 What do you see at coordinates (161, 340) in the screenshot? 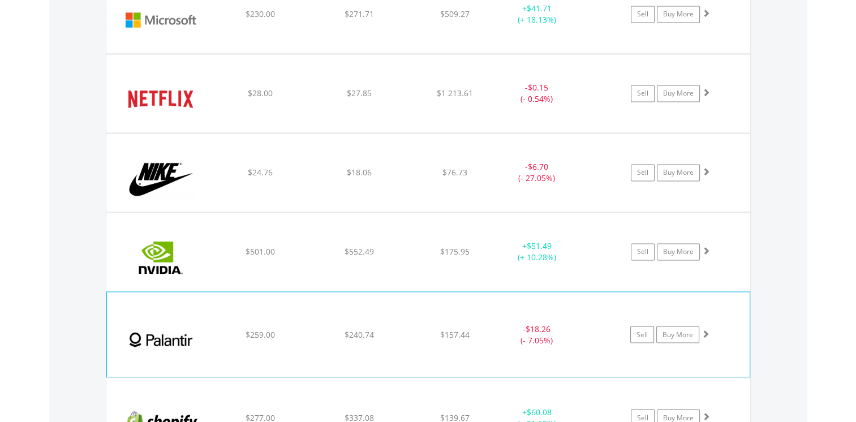
I see `img: EQU.US.PLTR.png` at bounding box center [161, 340].